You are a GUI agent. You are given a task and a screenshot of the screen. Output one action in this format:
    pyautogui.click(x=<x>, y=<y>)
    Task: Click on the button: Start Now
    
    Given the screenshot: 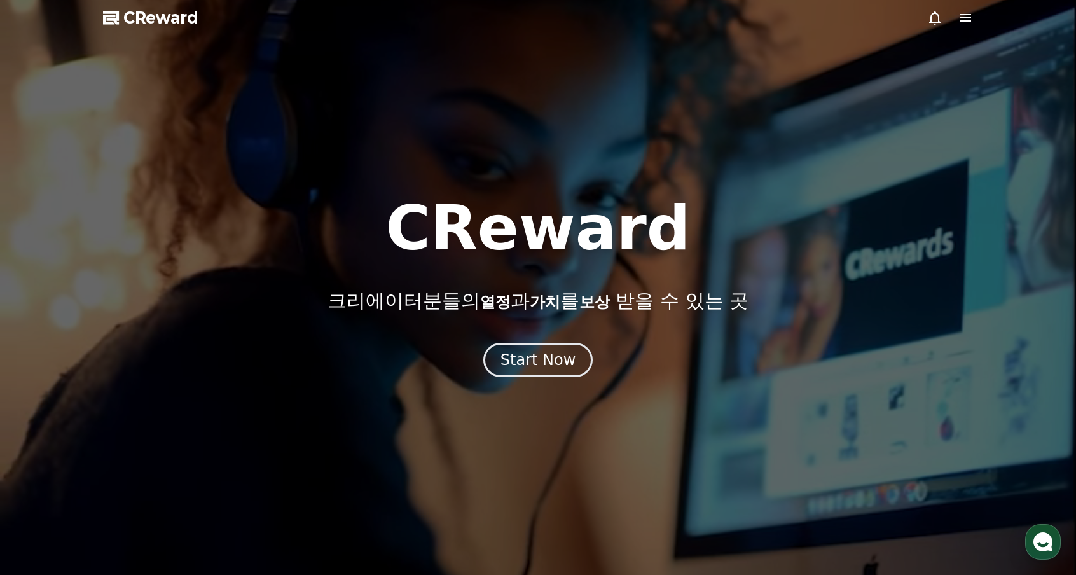 What is the action you would take?
    pyautogui.click(x=538, y=360)
    